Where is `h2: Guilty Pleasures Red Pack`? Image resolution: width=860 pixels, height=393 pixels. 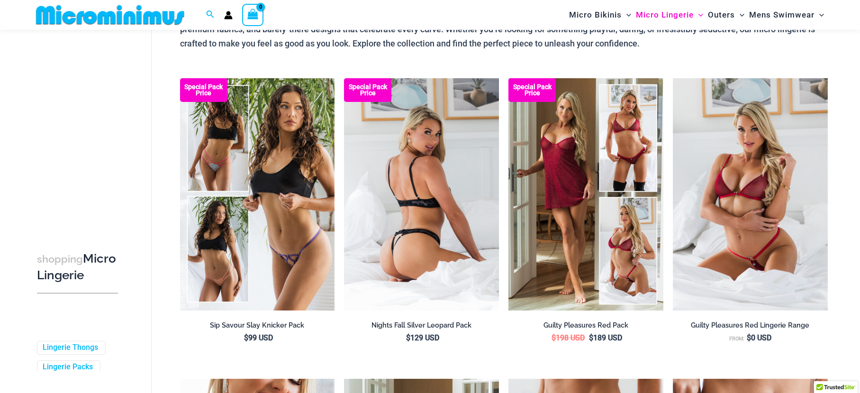 h2: Guilty Pleasures Red Pack is located at coordinates (586, 325).